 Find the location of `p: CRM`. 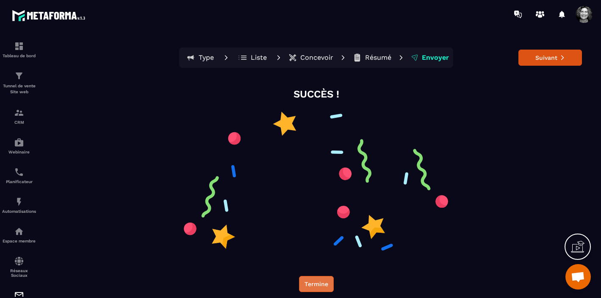

p: CRM is located at coordinates (19, 122).